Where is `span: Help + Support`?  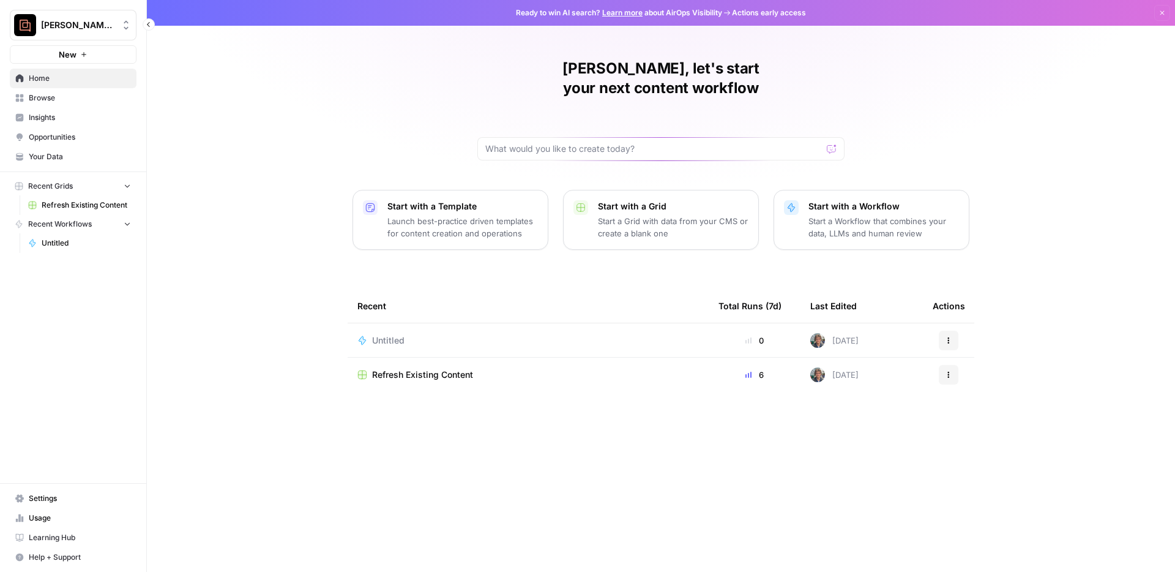 span: Help + Support is located at coordinates (80, 557).